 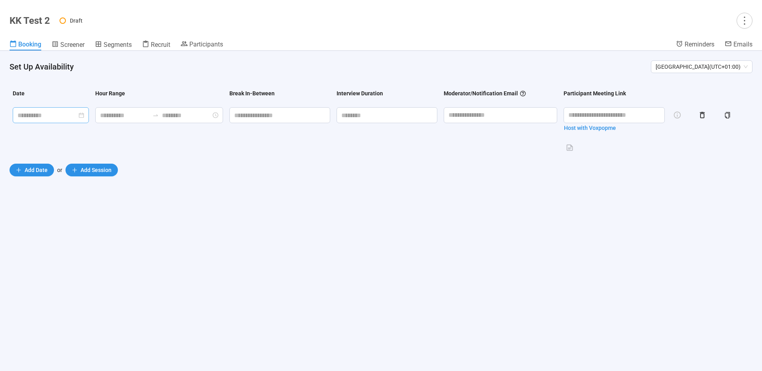 I want to click on button: plusAdd Session, so click(x=92, y=170).